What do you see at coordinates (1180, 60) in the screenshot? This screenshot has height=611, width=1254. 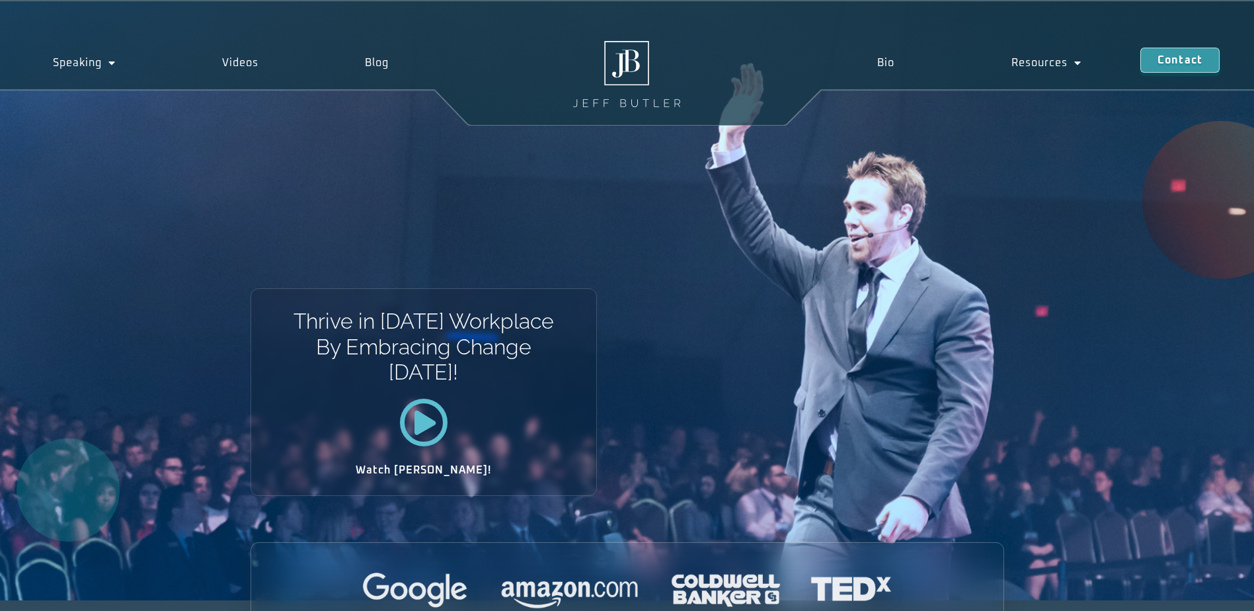 I see `a: Contact` at bounding box center [1180, 60].